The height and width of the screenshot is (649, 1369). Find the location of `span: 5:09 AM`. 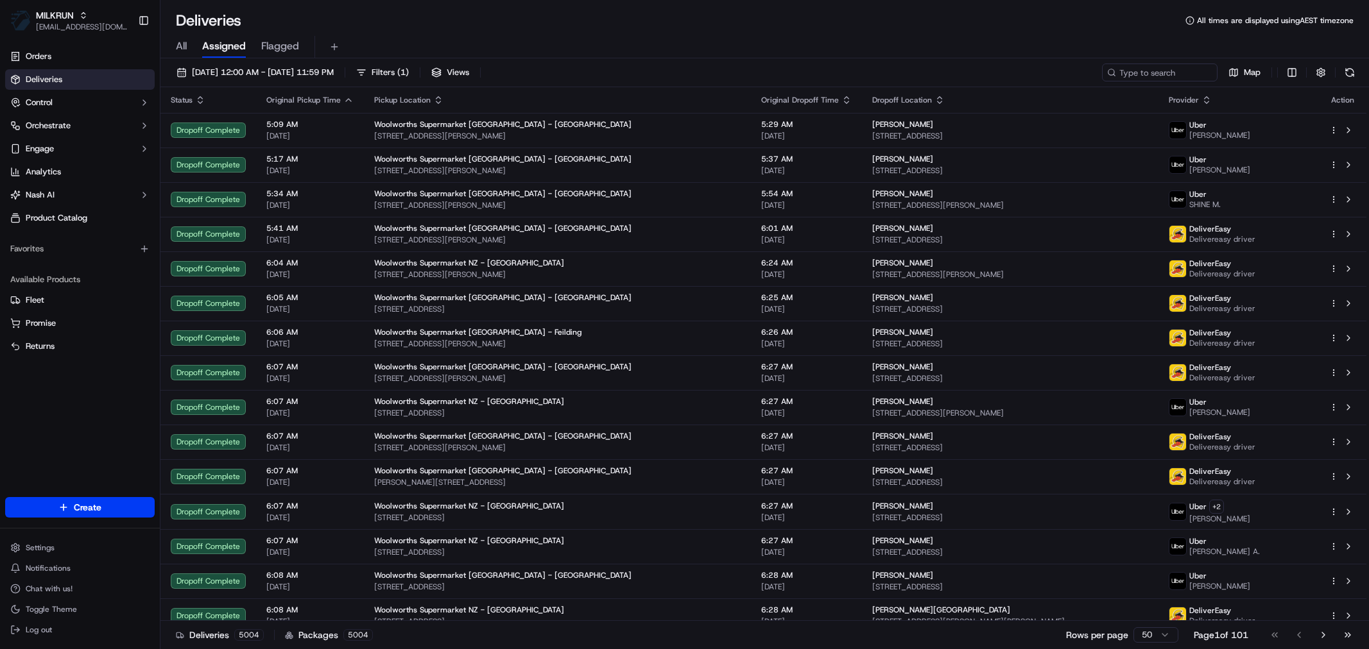

span: 5:09 AM is located at coordinates (310, 124).